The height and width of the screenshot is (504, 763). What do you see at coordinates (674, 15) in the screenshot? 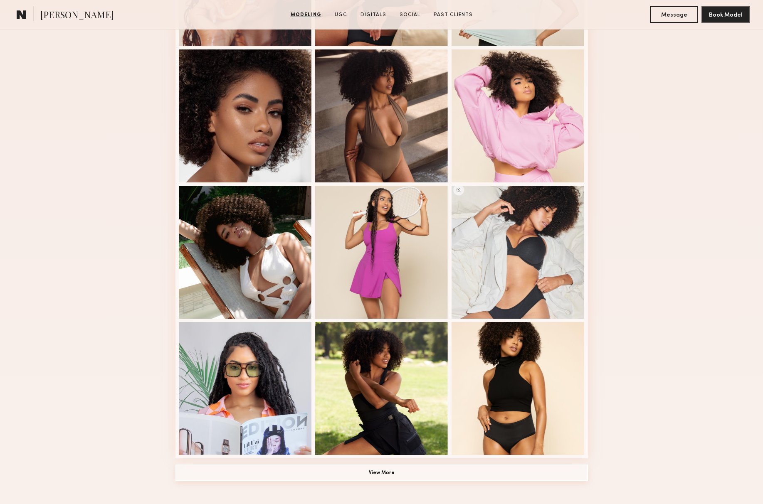
I see `button: Message` at bounding box center [674, 15].